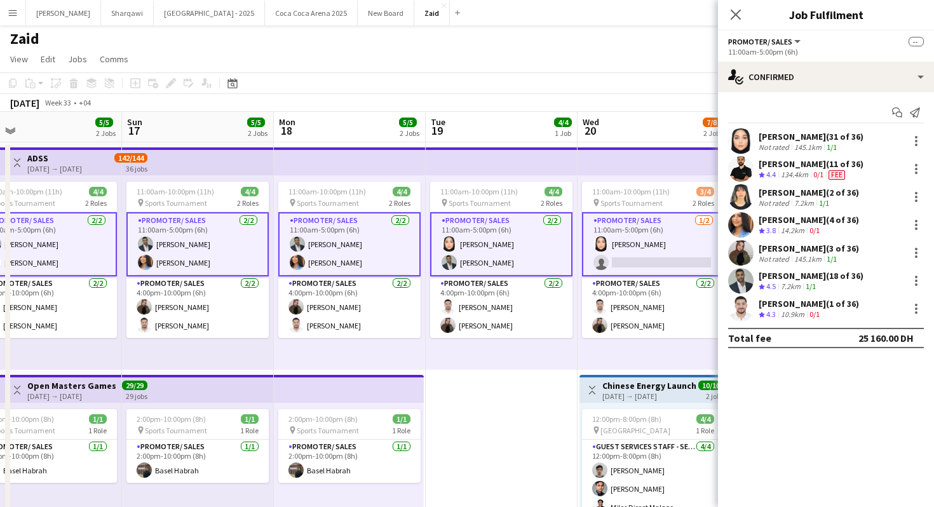  What do you see at coordinates (437, 130) in the screenshot?
I see `span: 19` at bounding box center [437, 130].